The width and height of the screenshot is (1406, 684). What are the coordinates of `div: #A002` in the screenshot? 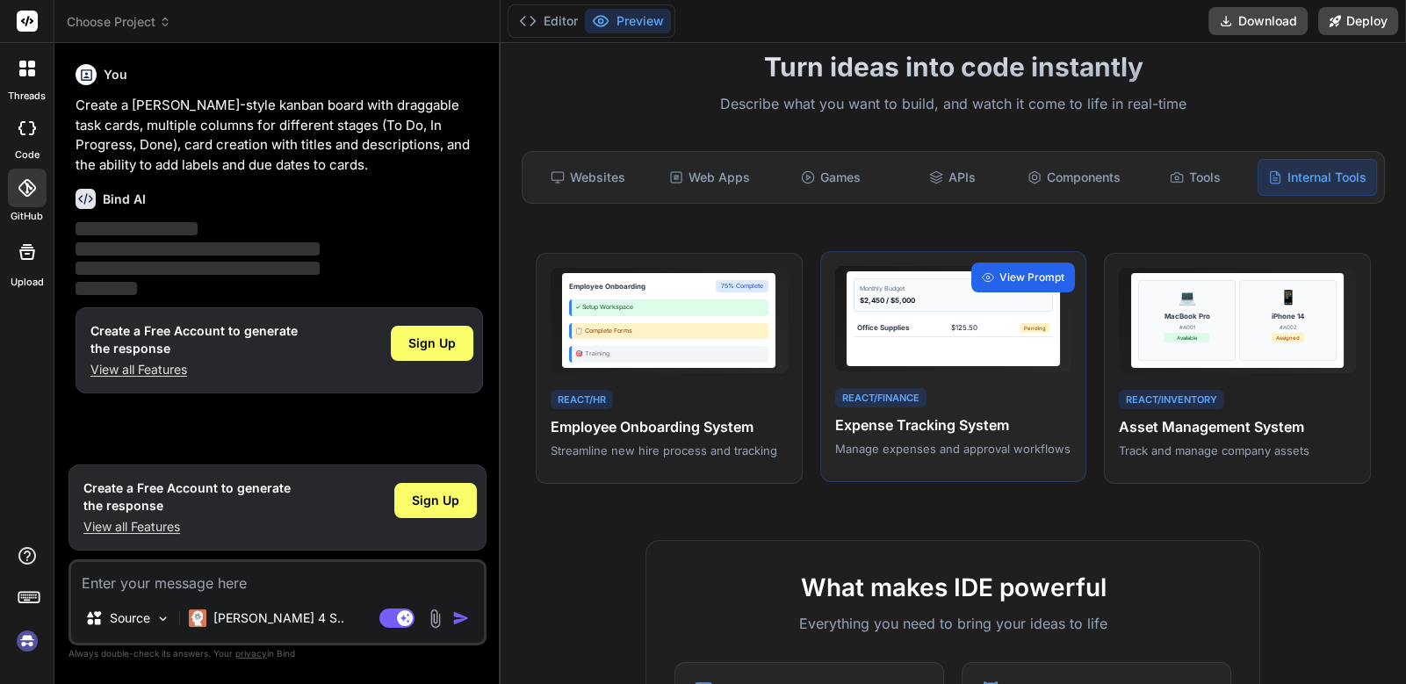 It's located at (1287, 327).